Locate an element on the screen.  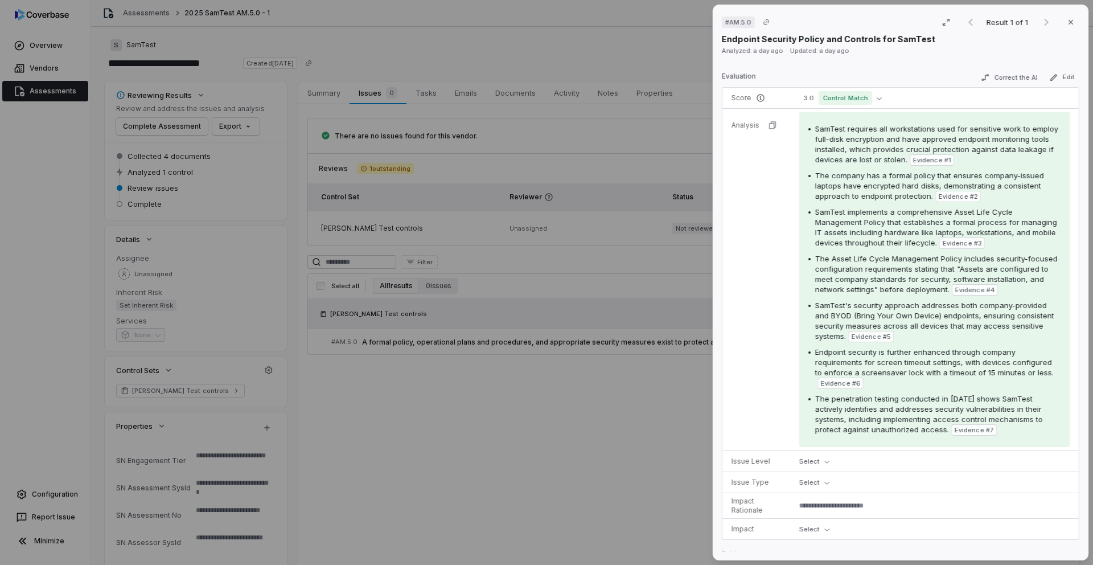
p: Impact is located at coordinates (758, 529).